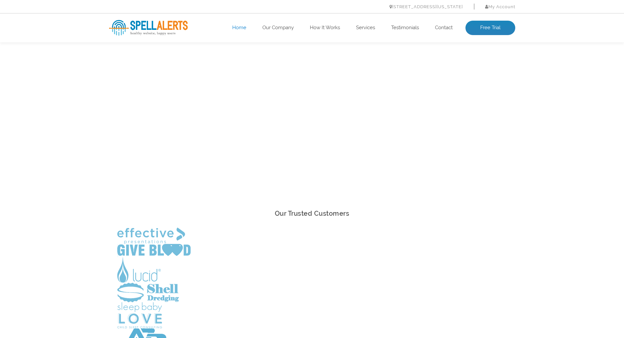  What do you see at coordinates (139, 315) in the screenshot?
I see `img: Sleep Baby Love` at bounding box center [139, 315].